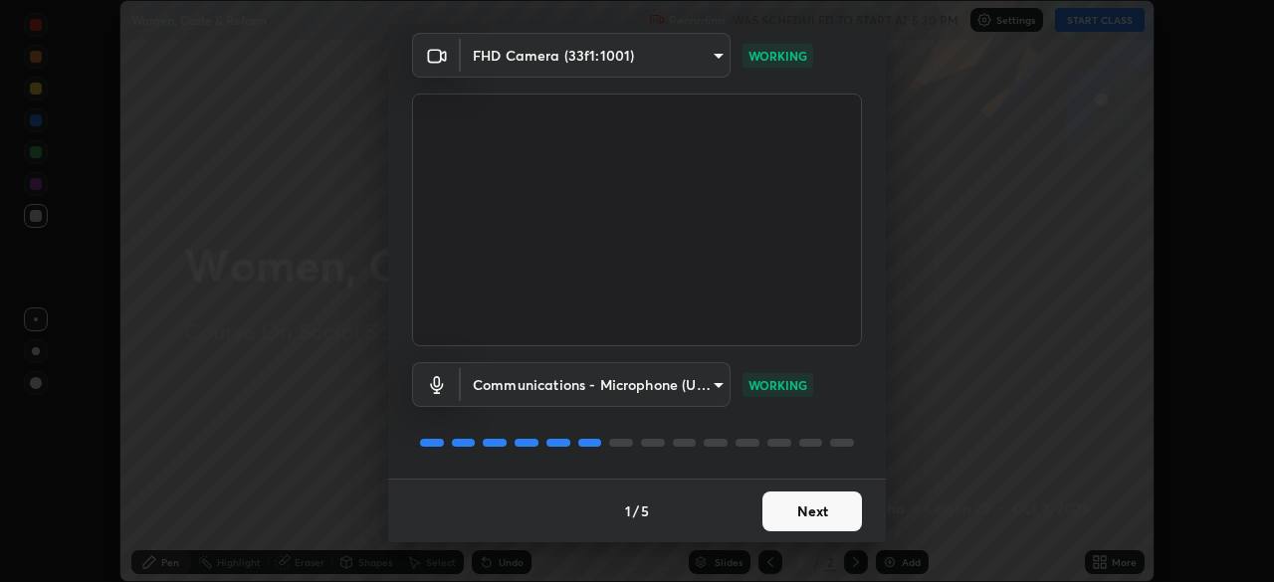 The image size is (1274, 582). I want to click on h4: 5, so click(645, 510).